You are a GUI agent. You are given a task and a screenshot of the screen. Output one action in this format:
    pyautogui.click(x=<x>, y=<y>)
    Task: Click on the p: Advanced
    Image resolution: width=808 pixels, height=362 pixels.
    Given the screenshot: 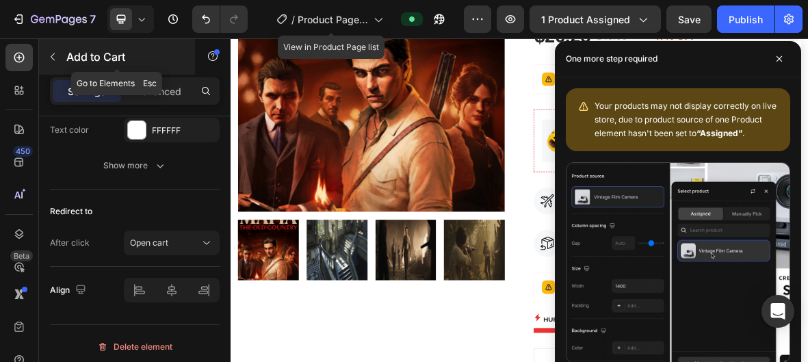 What is the action you would take?
    pyautogui.click(x=158, y=91)
    